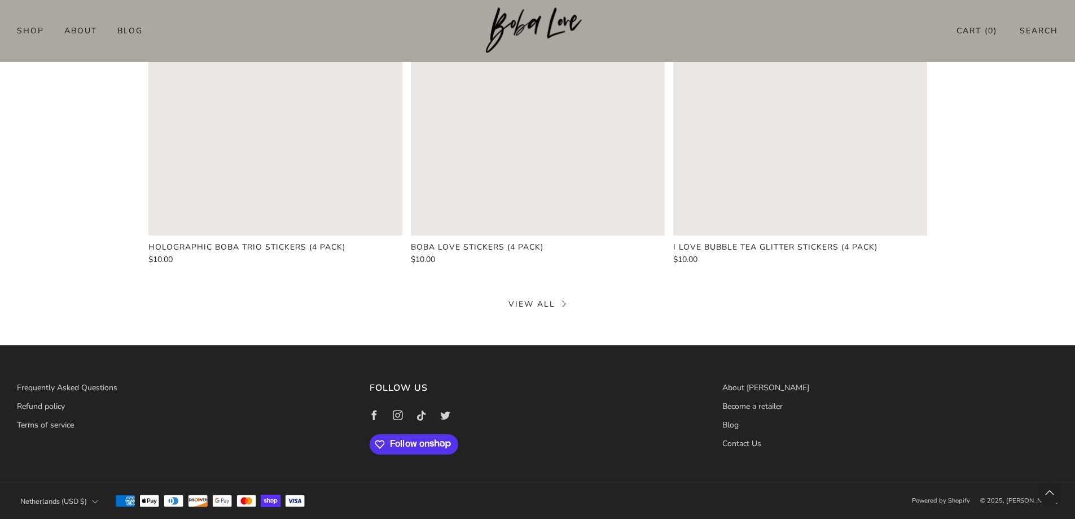  Describe the element at coordinates (776, 247) in the screenshot. I see `product-card-title: I Love Bubble Tea Glitter Stickers (4 Pack)` at that location.